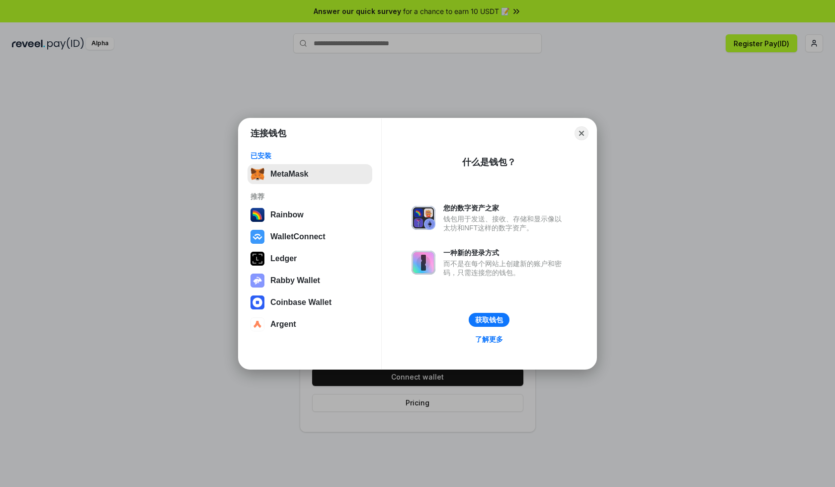 This screenshot has width=835, height=487. Describe the element at coordinates (310, 324) in the screenshot. I see `button: Argent` at that location.